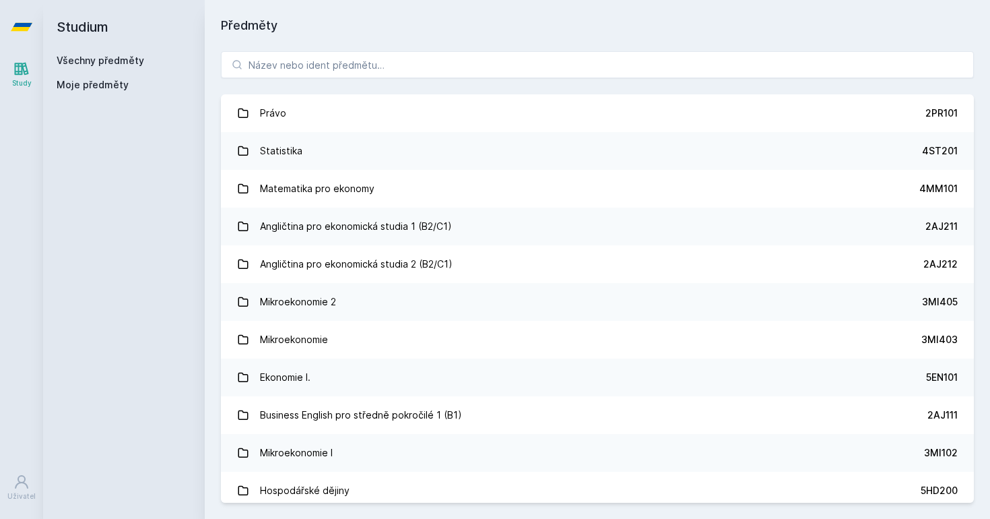 The height and width of the screenshot is (519, 990). Describe the element at coordinates (296, 453) in the screenshot. I see `div: Mikroekonomie I` at that location.